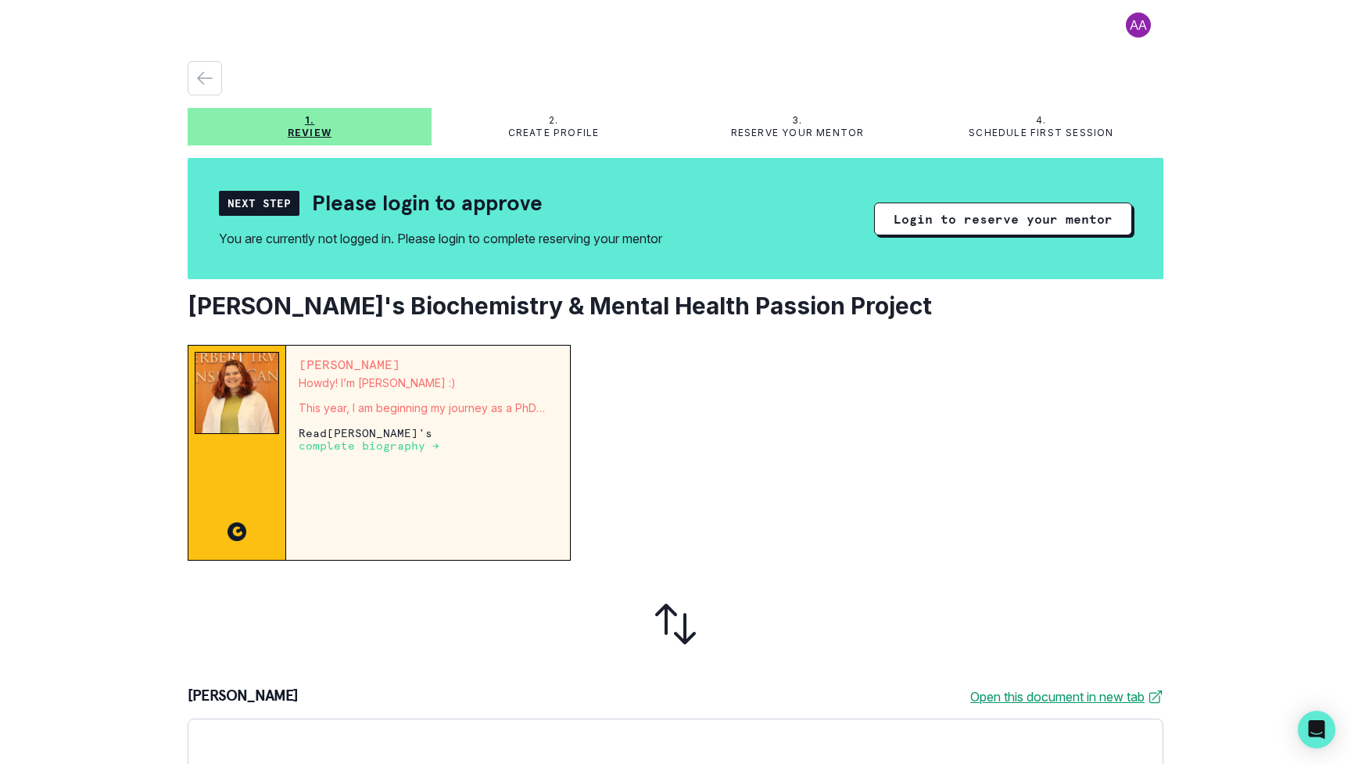 This screenshot has height=764, width=1351. Describe the element at coordinates (1003, 219) in the screenshot. I see `button: Login to reserve your mentor` at that location.